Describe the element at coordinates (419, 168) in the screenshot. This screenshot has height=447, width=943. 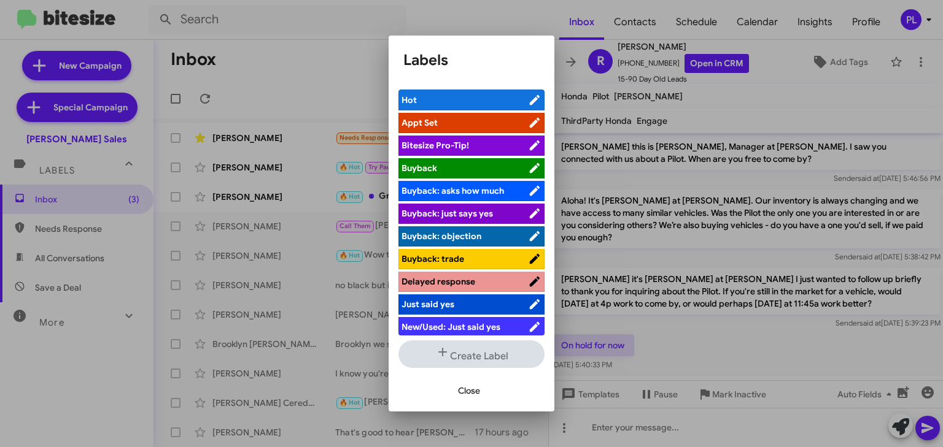
I see `span: Buyback` at that location.